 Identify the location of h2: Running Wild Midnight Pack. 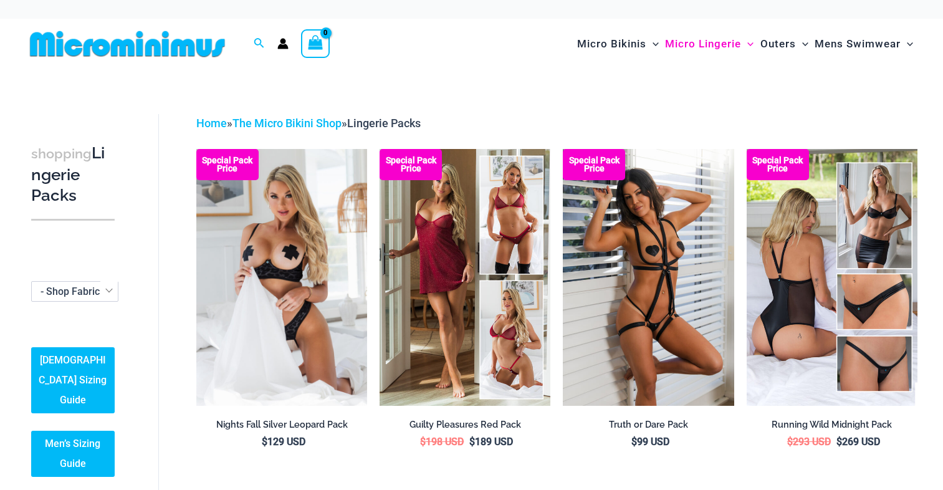
(832, 424).